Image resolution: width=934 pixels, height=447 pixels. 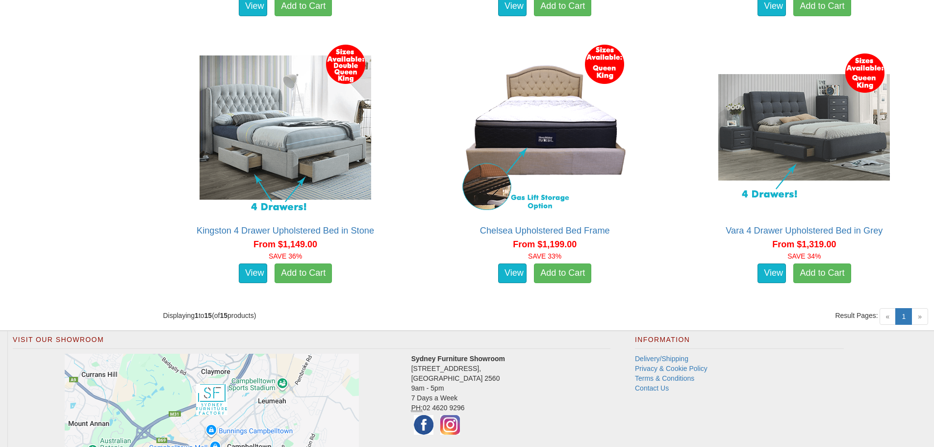 I want to click on img: Kingston 4 Drawer Upholstered Bed in Stone, so click(x=285, y=127).